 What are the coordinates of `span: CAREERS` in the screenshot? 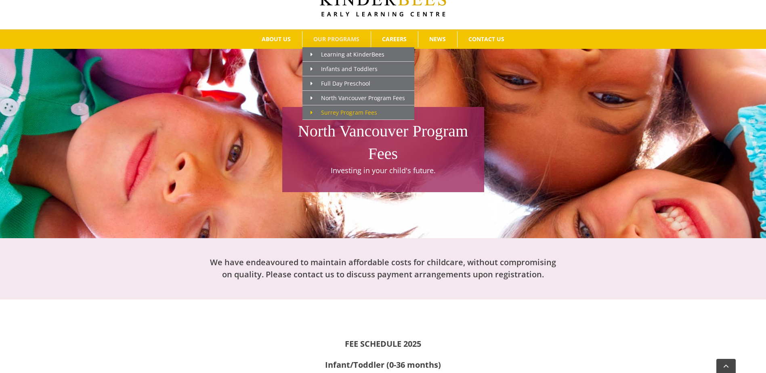 It's located at (394, 39).